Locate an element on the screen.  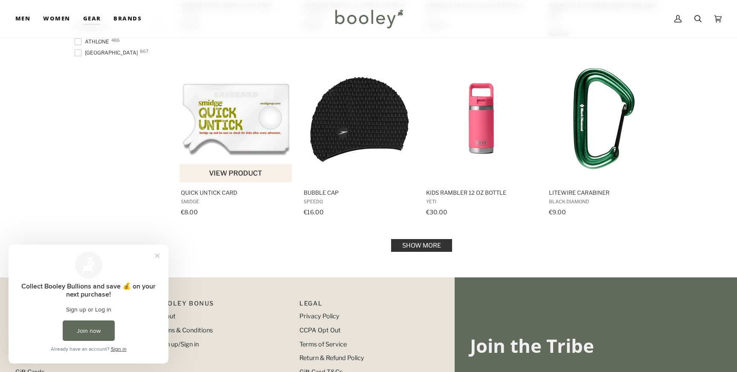
a: Sign up/Sign in is located at coordinates (178, 345).